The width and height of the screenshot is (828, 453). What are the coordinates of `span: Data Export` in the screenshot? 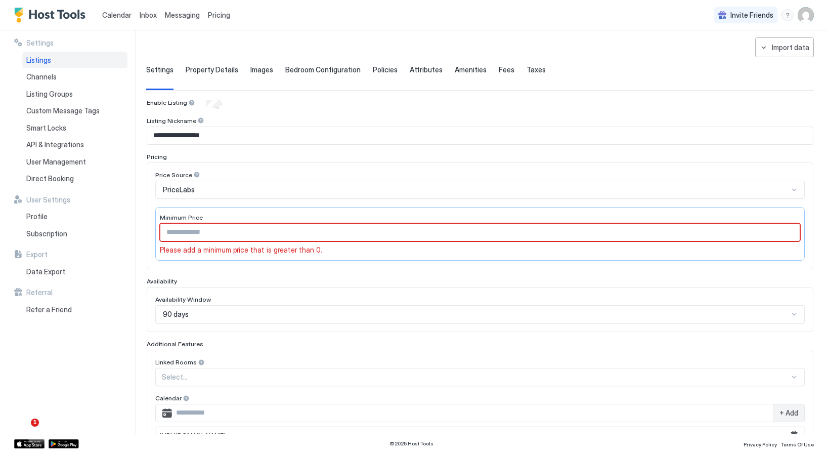 It's located at (46, 272).